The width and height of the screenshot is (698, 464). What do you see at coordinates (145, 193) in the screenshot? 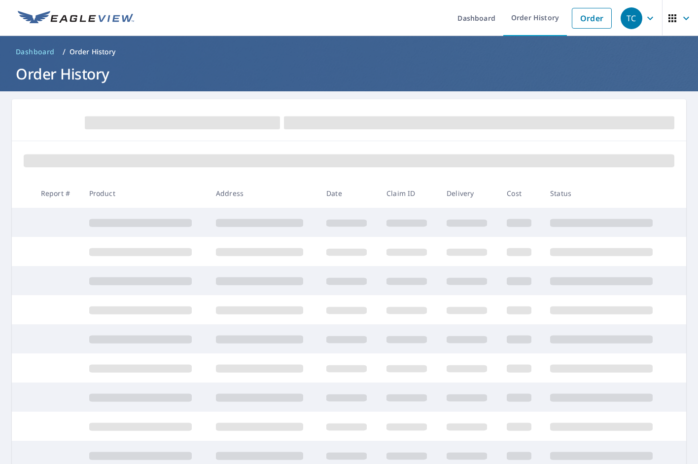
I see `th: Product` at bounding box center [145, 193].